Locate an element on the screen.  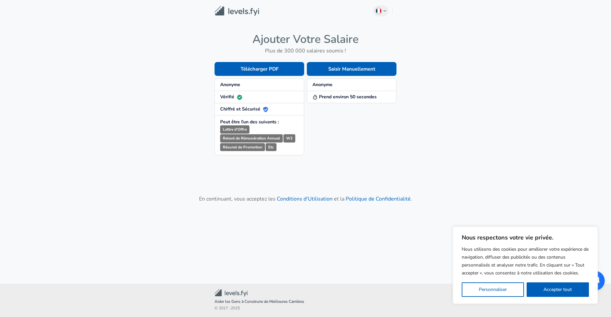
h4: Ajouter Votre Salaire is located at coordinates (306, 39).